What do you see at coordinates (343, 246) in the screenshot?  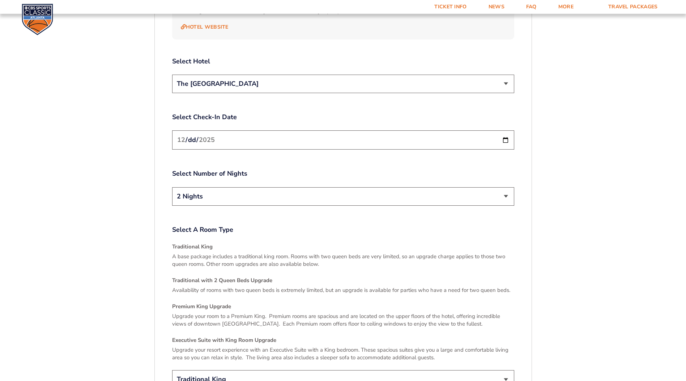 I see `h4: Traditional King` at bounding box center [343, 246].